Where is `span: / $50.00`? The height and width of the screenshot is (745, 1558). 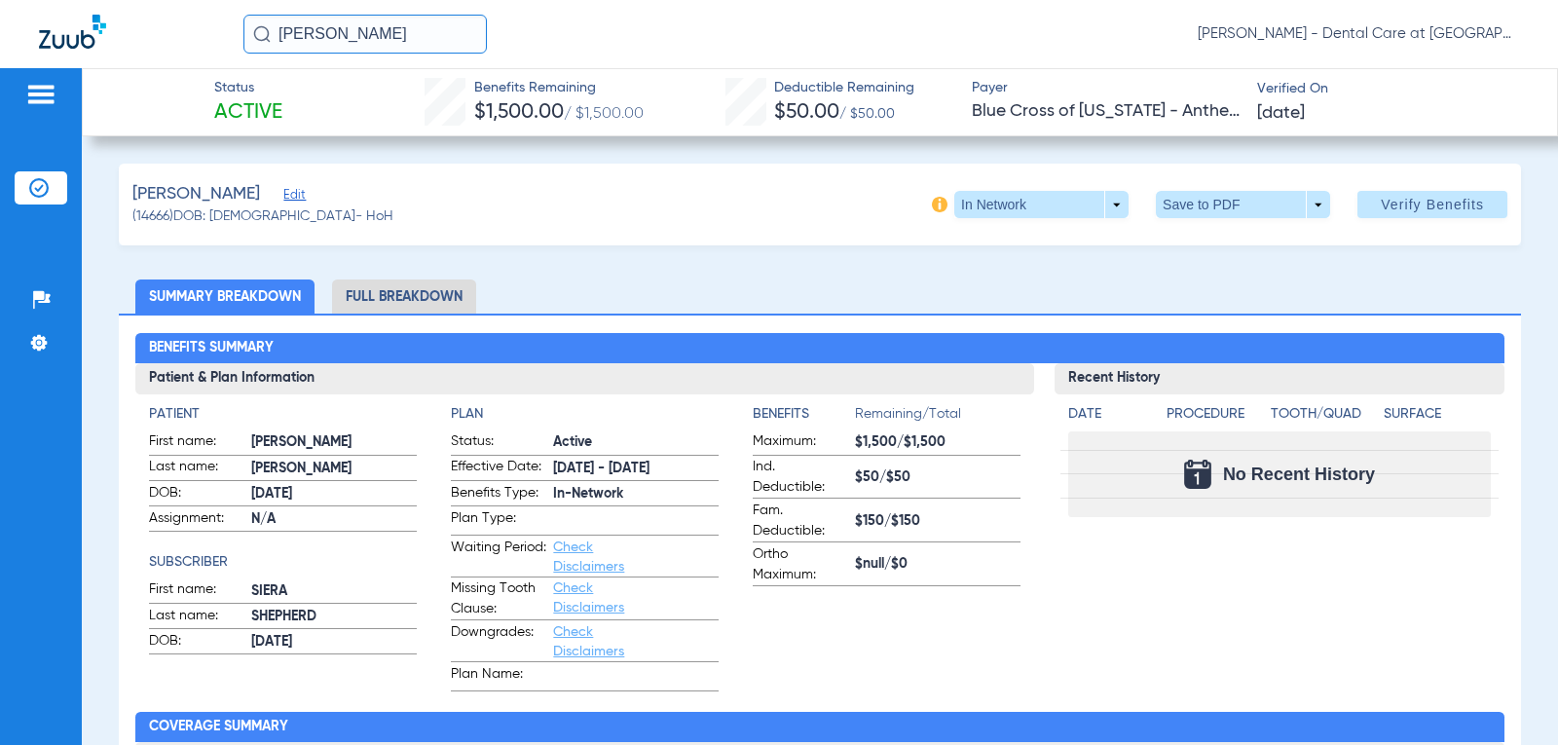
span: / $50.00 is located at coordinates (867, 114).